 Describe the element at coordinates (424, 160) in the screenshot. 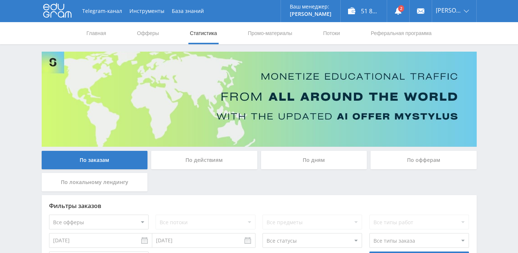

I see `div: По офферам` at that location.